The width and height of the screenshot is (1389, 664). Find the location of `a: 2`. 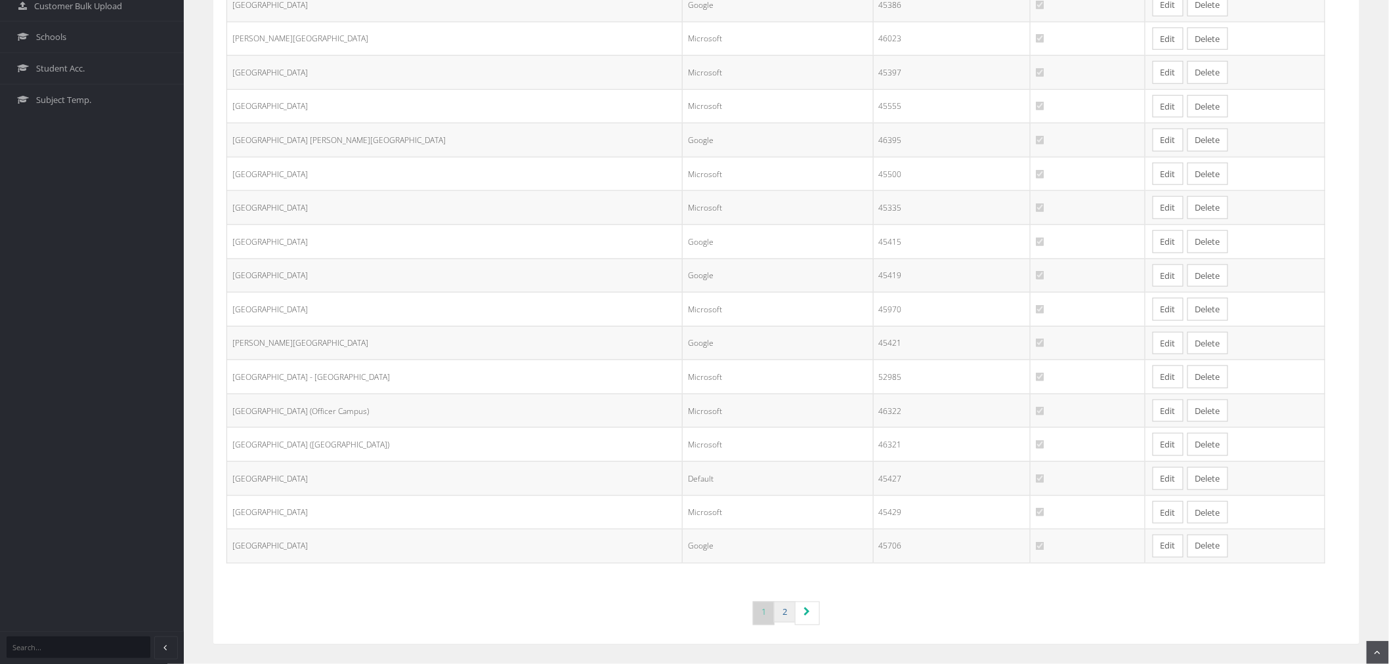

a: 2 is located at coordinates (784, 612).